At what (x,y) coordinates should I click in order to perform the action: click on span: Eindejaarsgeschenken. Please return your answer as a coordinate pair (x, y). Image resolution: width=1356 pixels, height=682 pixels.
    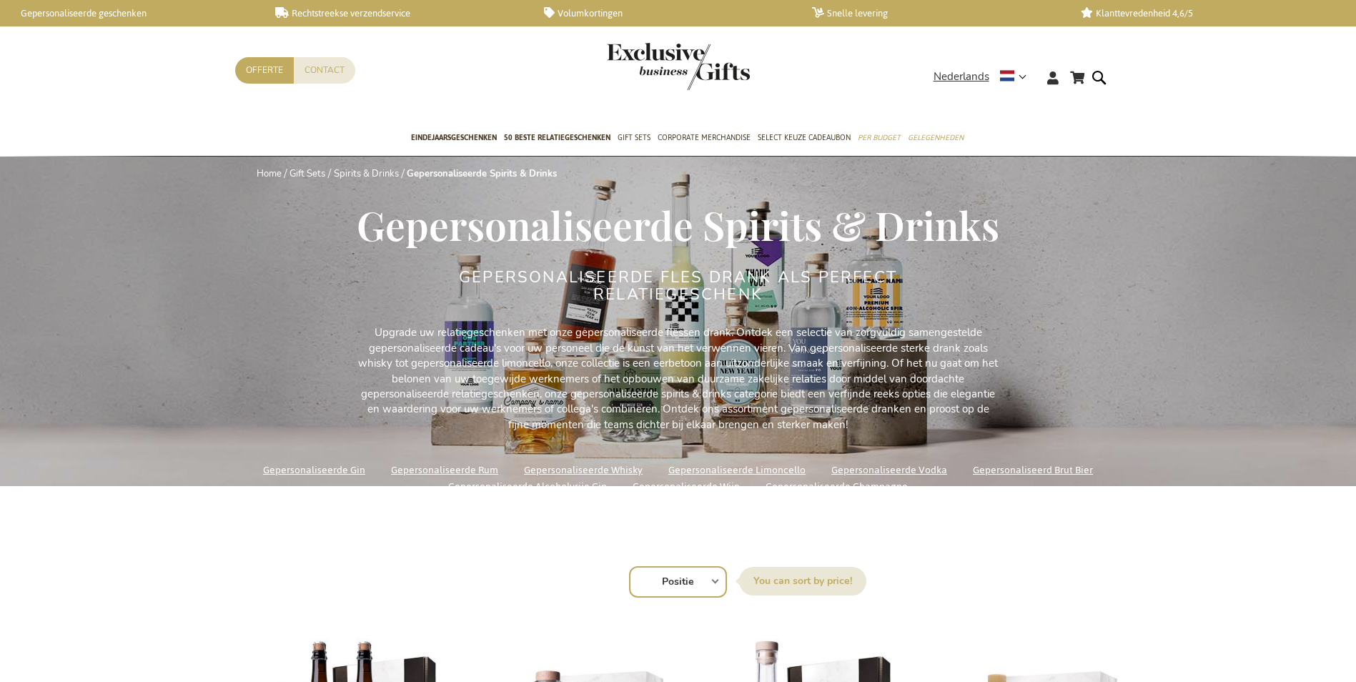
    Looking at the image, I should click on (454, 137).